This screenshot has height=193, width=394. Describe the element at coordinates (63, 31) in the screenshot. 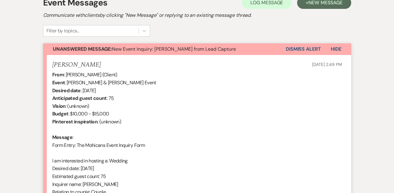

I see `div: Filter by topics...` at that location.